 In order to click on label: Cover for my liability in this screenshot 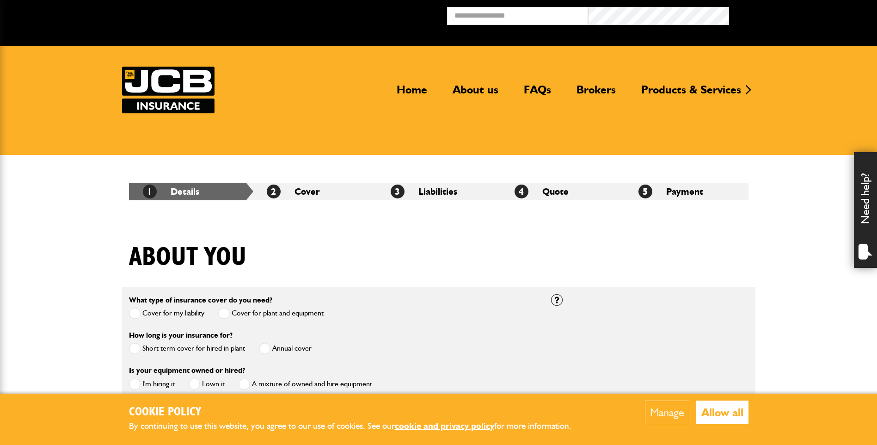, I will do `click(167, 313)`.